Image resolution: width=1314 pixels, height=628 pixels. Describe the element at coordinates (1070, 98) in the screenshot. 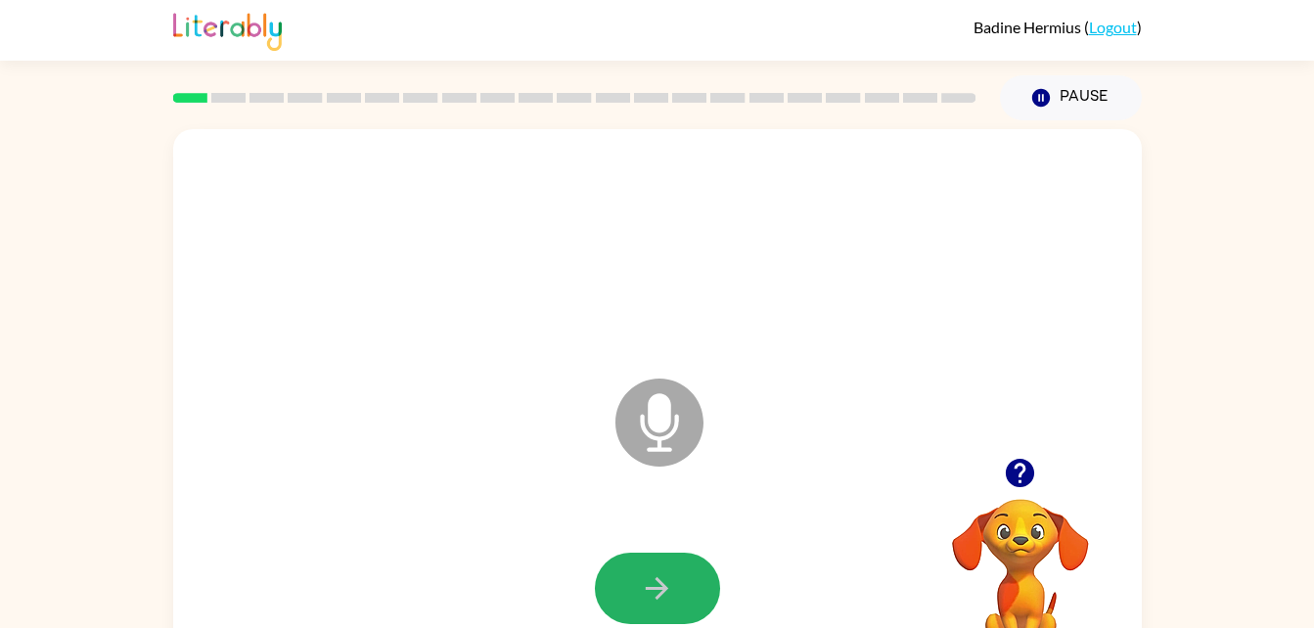

I see `button: Pause` at that location.